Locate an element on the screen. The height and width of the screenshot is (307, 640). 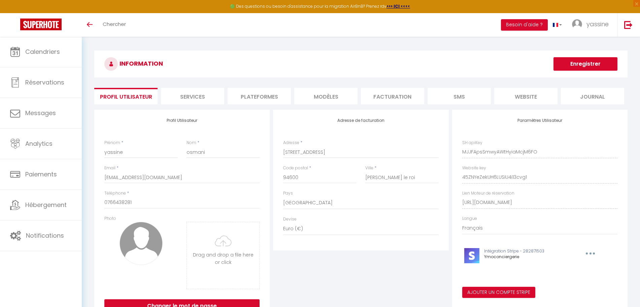
a: >>> ICI <<<< is located at coordinates (398, 6).